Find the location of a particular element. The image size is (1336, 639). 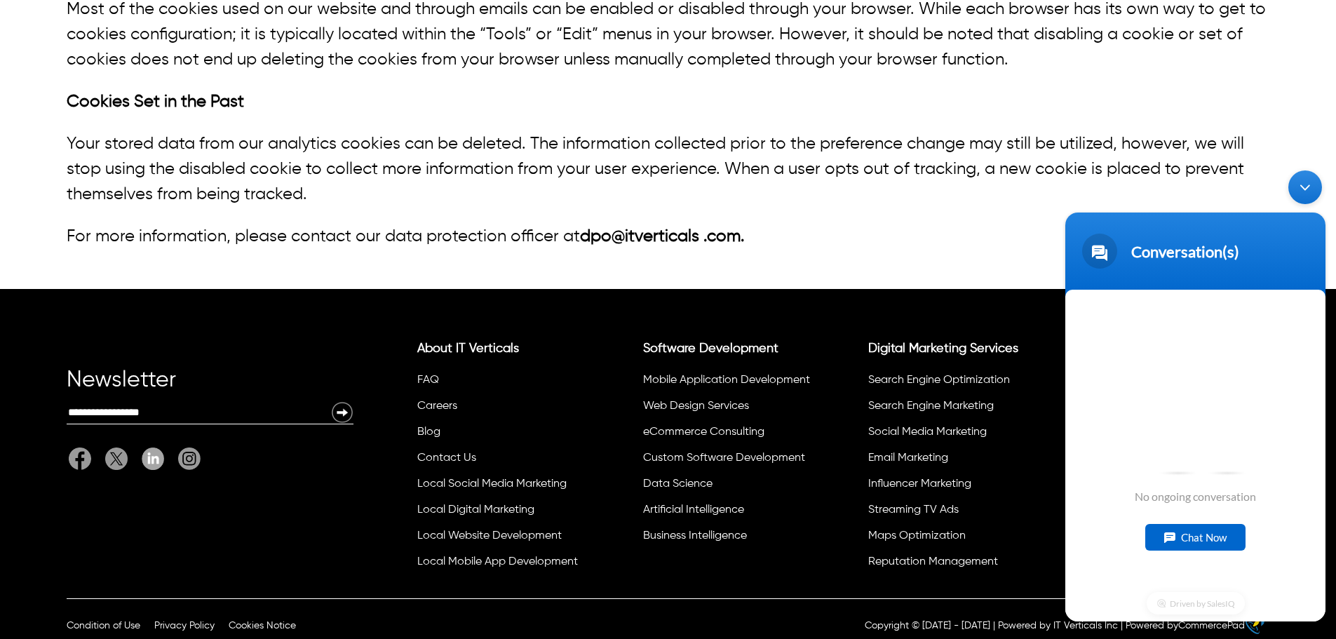

a: Custom Software Development is located at coordinates (724, 458).